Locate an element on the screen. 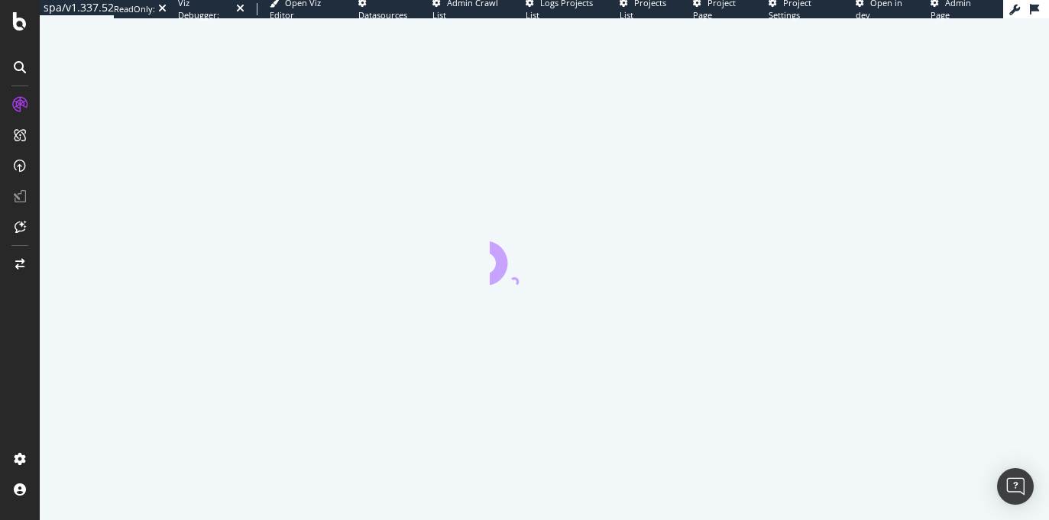 The width and height of the screenshot is (1049, 520). span: Datasources is located at coordinates (383, 15).